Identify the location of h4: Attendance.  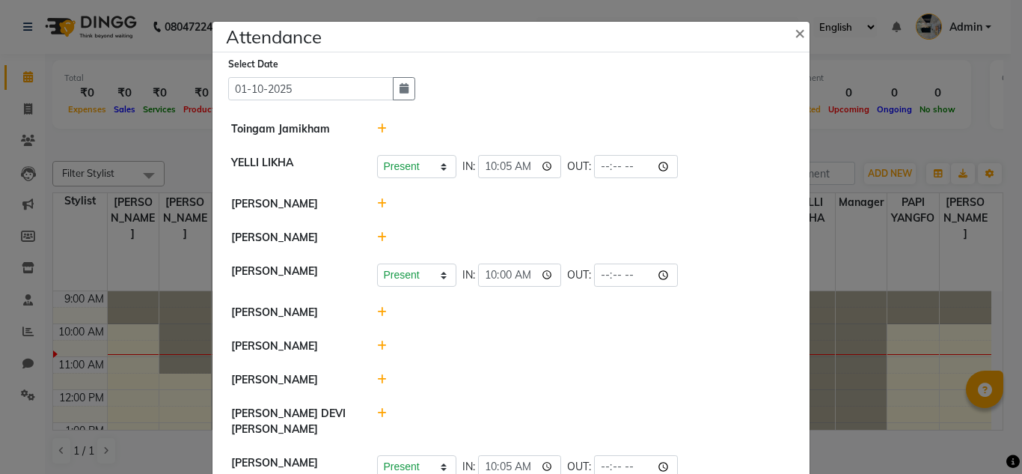
(274, 37).